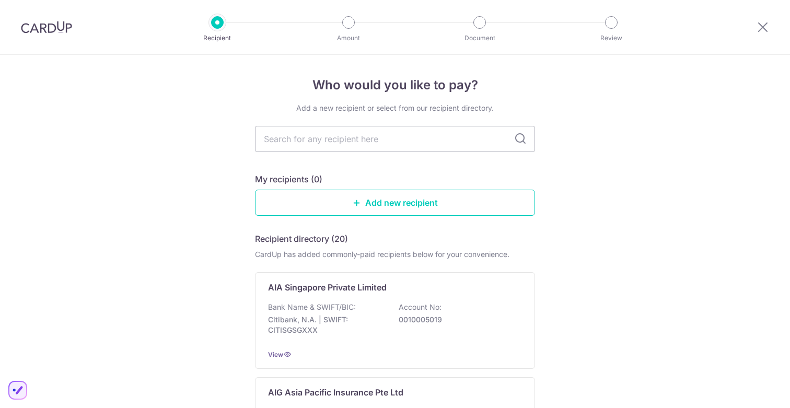 This screenshot has height=408, width=790. I want to click on img: CardUp, so click(47, 27).